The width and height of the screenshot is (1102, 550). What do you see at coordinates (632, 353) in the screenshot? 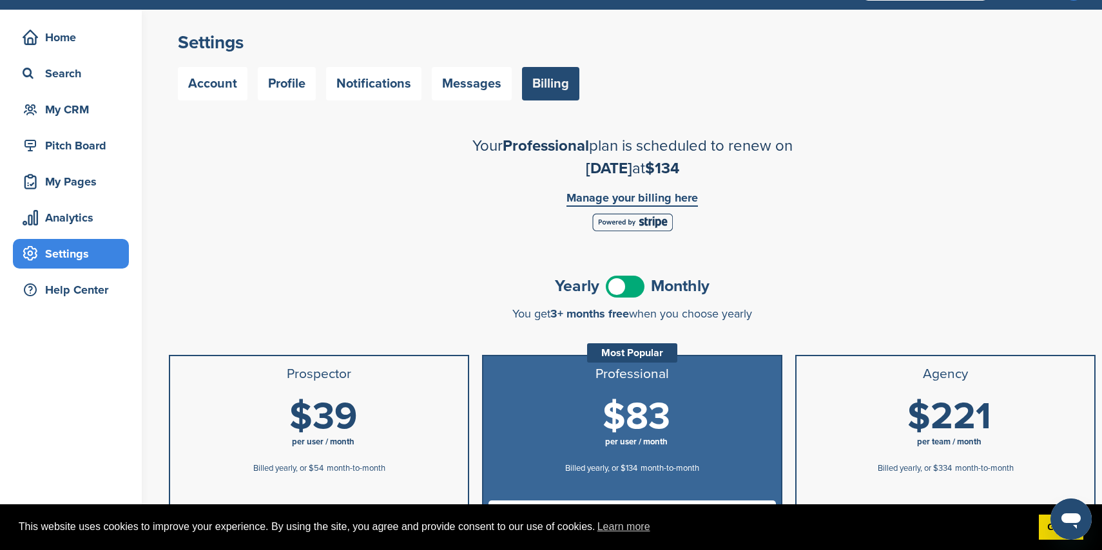
I see `div: Most Popular` at bounding box center [632, 353].